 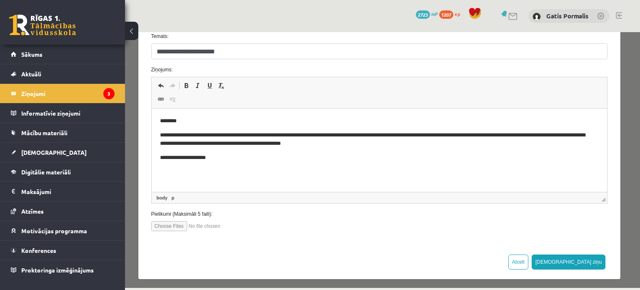 I want to click on a: Saite (vadīšanas taustiņš+K), so click(x=36, y=67).